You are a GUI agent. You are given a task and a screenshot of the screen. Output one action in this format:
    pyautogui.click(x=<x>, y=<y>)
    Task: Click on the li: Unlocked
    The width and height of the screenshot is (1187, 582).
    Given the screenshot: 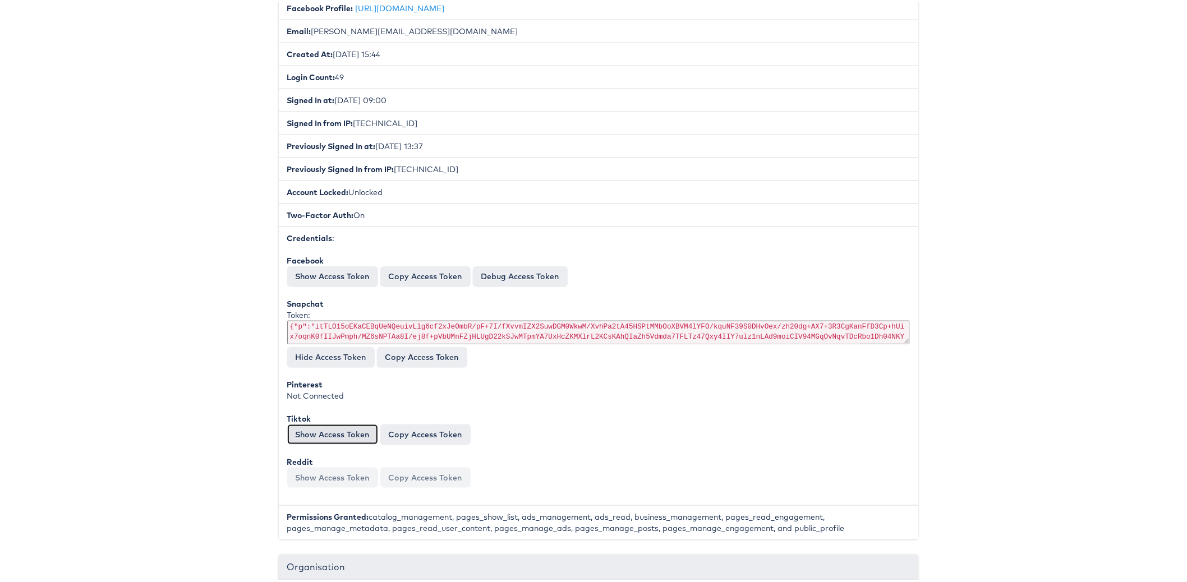 What is the action you would take?
    pyautogui.click(x=599, y=190)
    